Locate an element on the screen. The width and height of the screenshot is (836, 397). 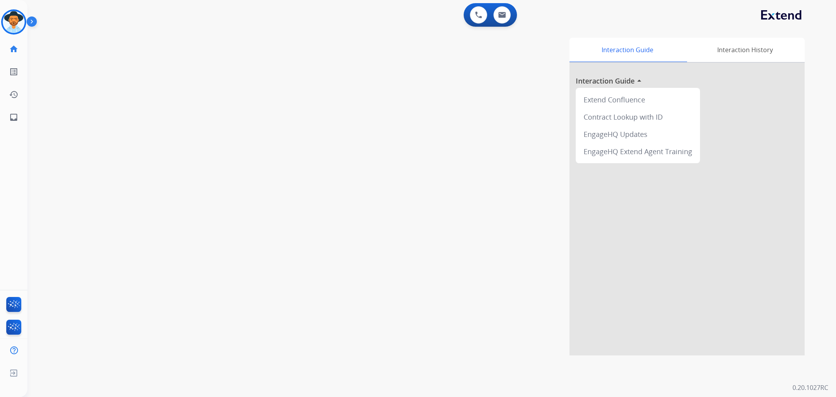
p: 0.20.1027RC is located at coordinates (810, 387).